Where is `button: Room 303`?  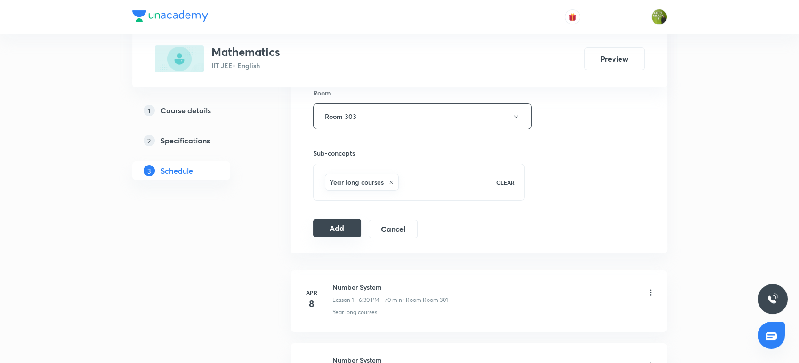
button: Room 303 is located at coordinates (422, 116).